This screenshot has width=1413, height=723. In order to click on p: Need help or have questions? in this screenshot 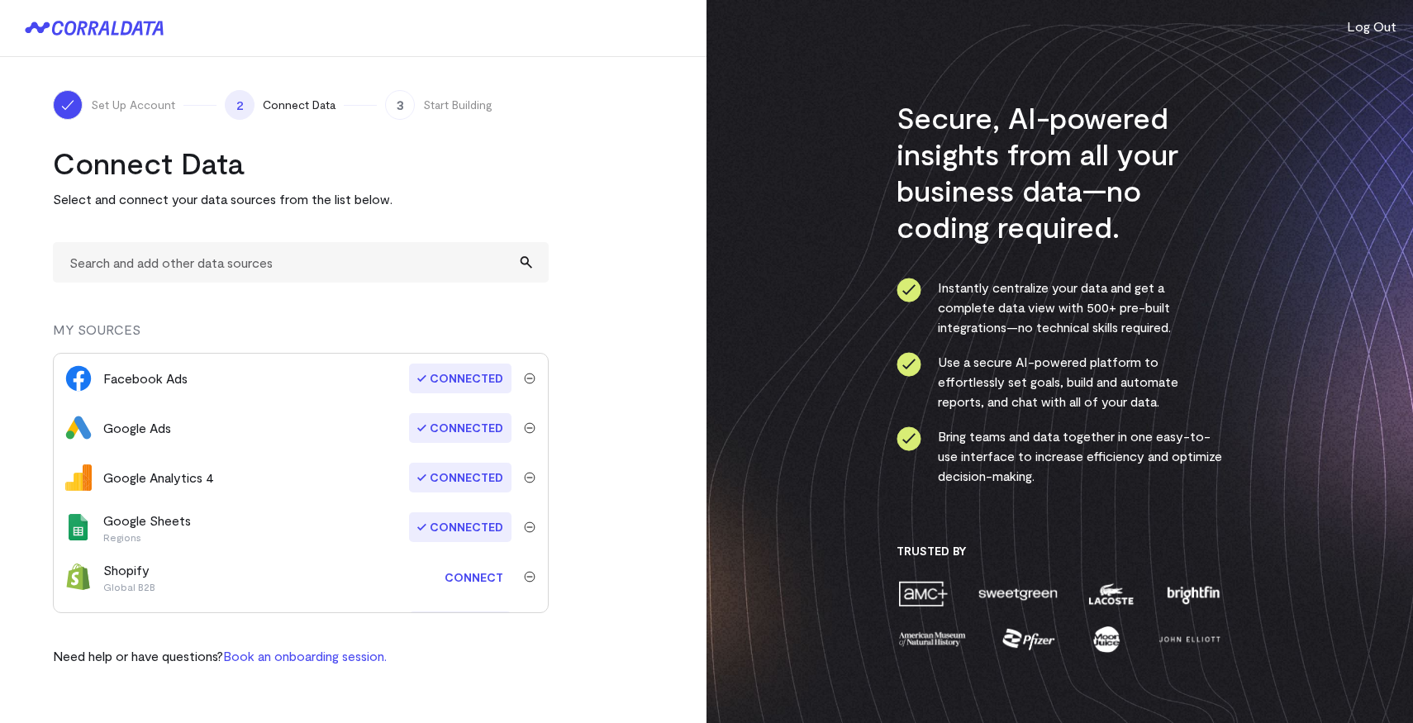, I will do `click(220, 656)`.